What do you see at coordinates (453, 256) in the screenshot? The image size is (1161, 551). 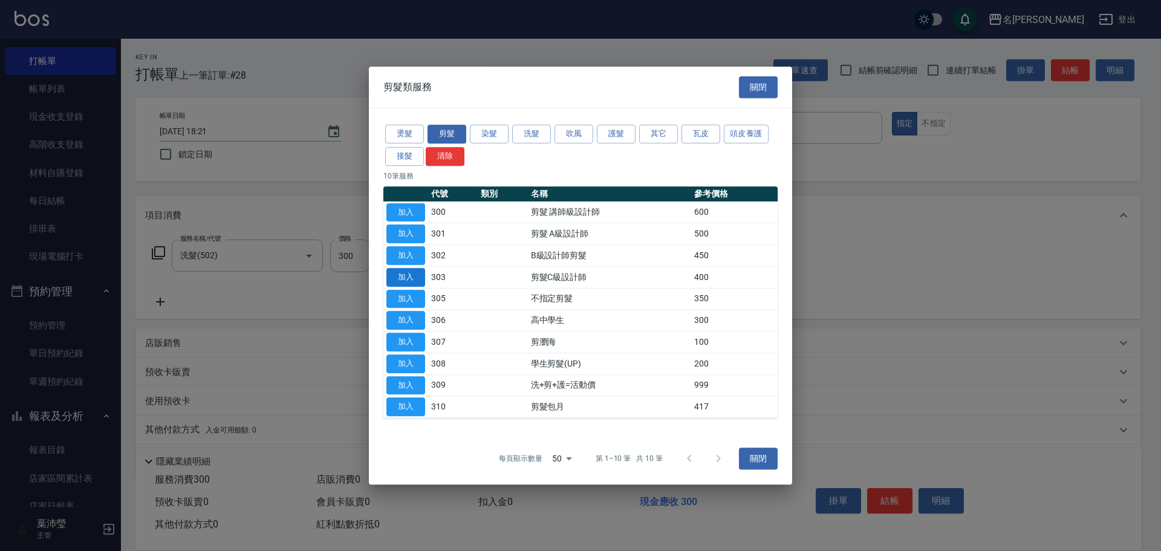 I see `td: 302` at bounding box center [453, 256].